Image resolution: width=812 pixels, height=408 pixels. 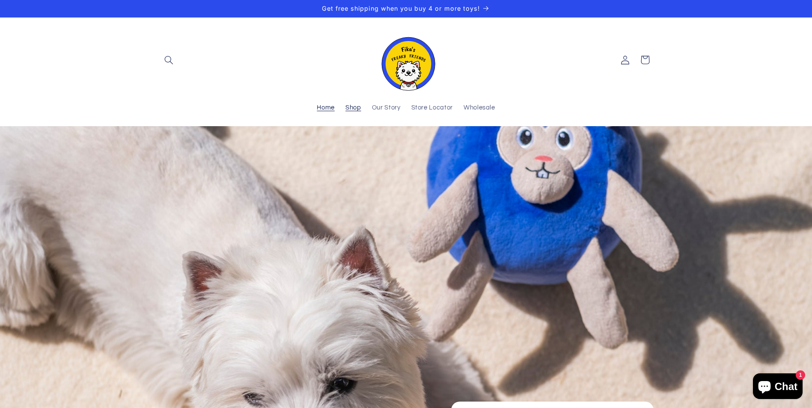 What do you see at coordinates (432, 108) in the screenshot?
I see `a: Store Locator` at bounding box center [432, 108].